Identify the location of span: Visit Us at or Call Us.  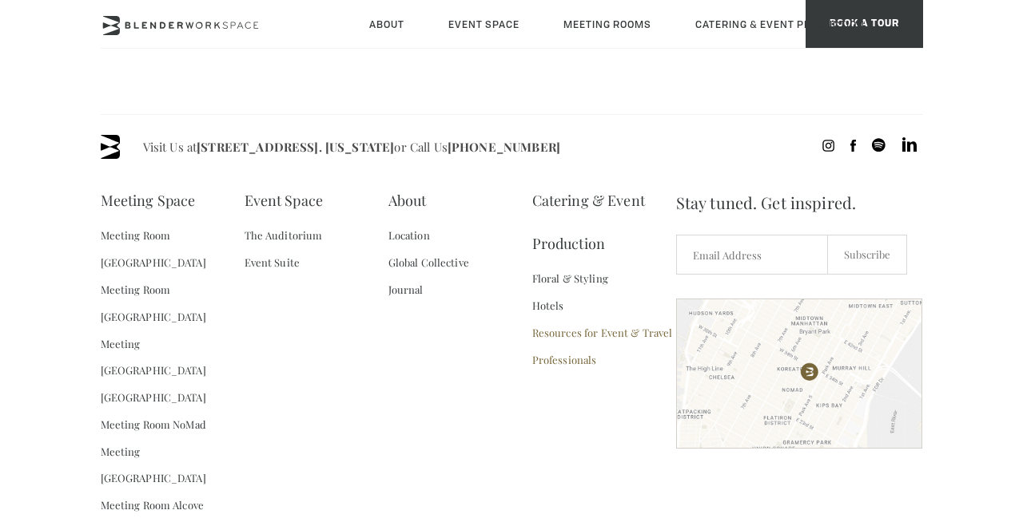
(352, 147).